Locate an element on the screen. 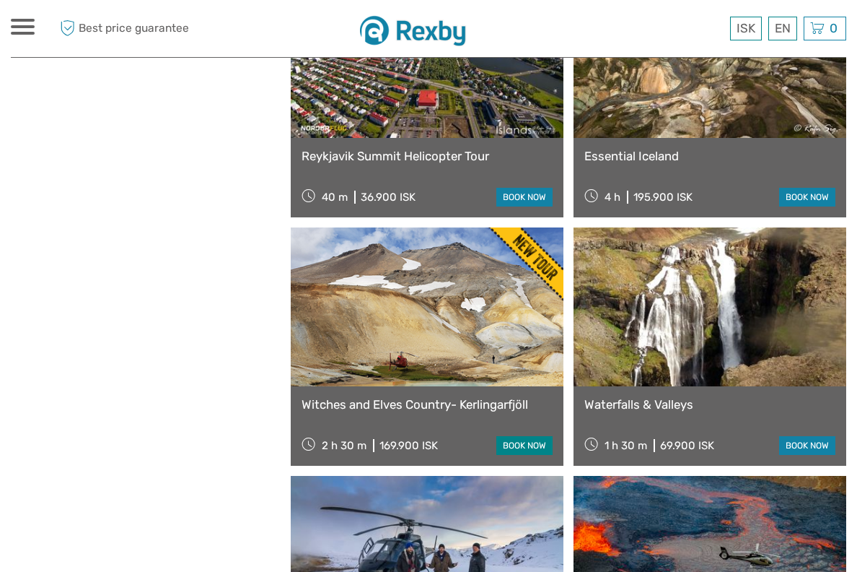 This screenshot has width=857, height=572. a: Witches and Elves Country- Kerlingarfjöll is located at coordinates (427, 404).